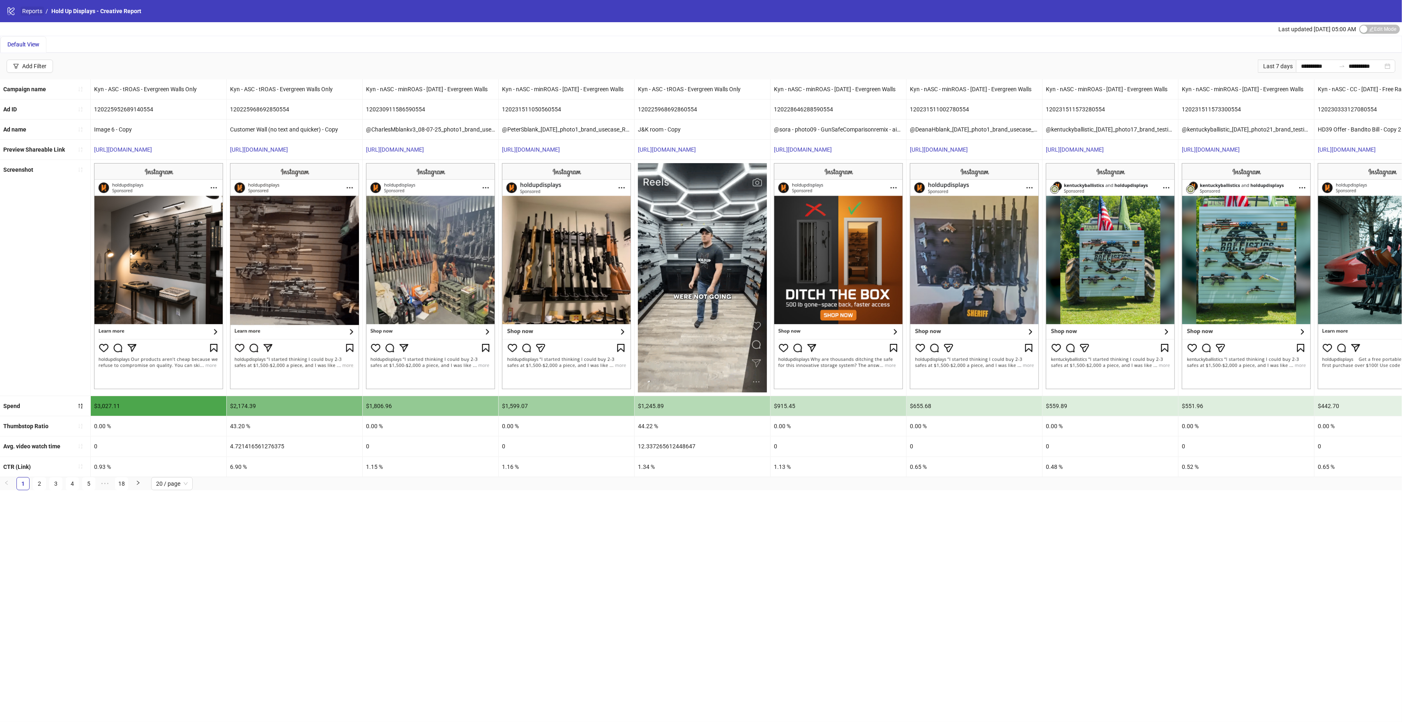  I want to click on li: 1, so click(23, 484).